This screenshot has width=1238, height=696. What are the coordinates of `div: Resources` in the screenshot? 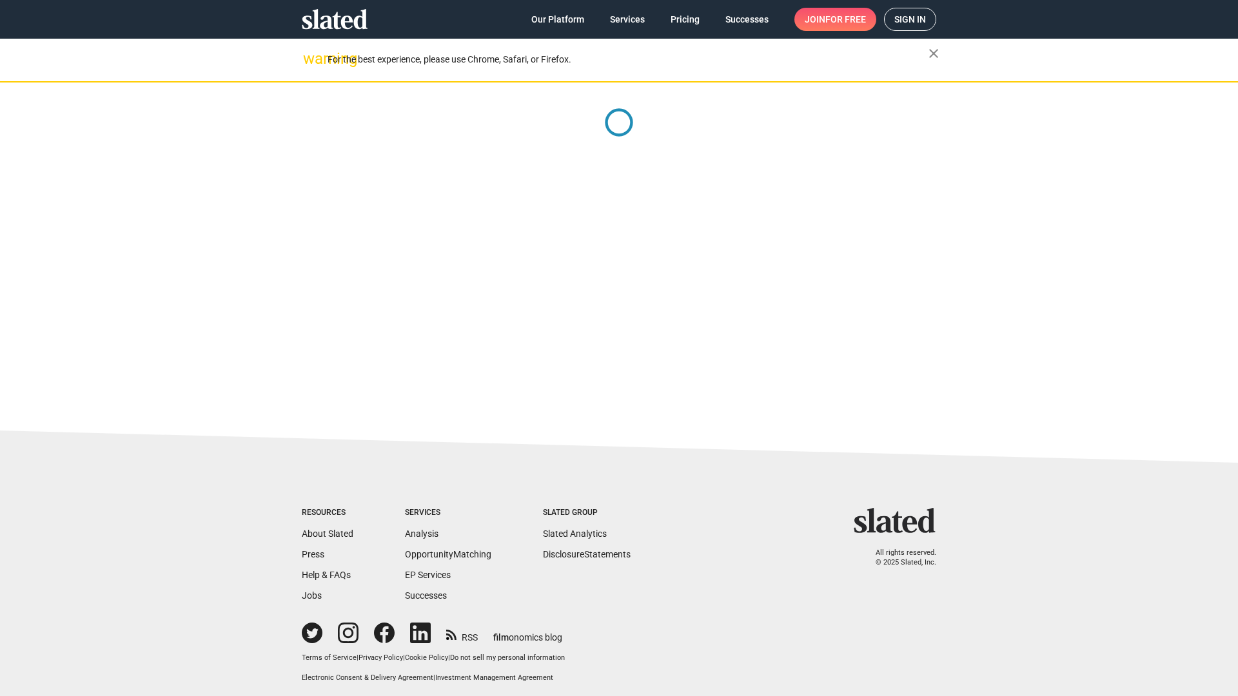 It's located at (327, 513).